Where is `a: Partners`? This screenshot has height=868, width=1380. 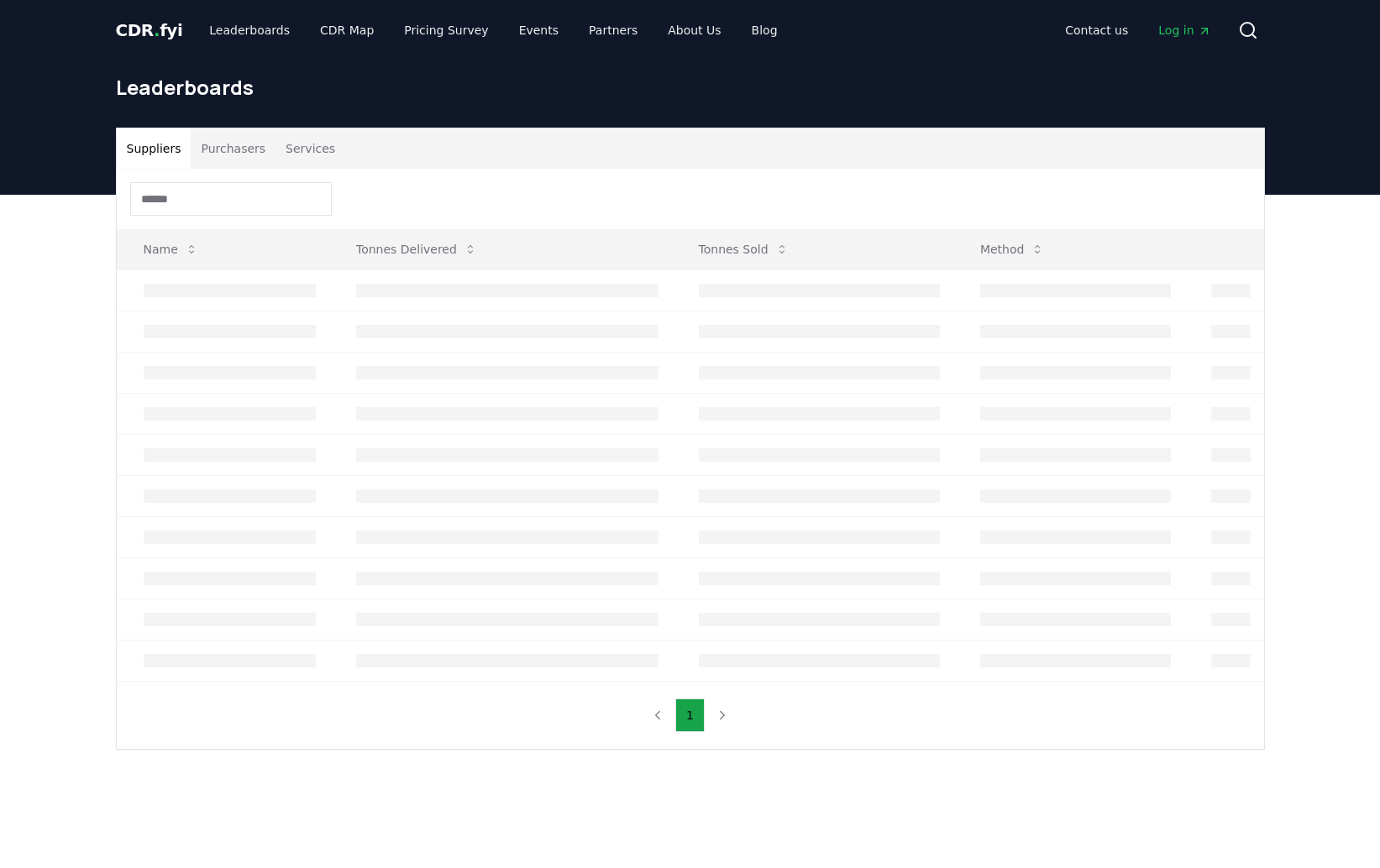 a: Partners is located at coordinates (613, 31).